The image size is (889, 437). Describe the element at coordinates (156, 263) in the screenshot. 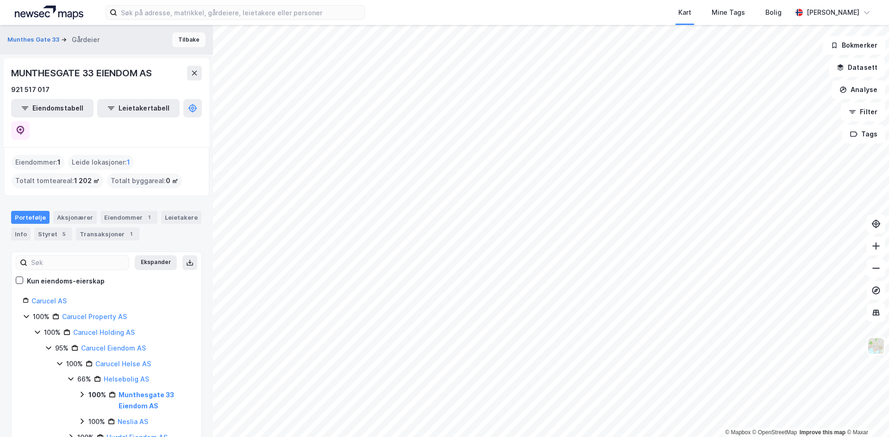

I see `button: Ekspander` at that location.